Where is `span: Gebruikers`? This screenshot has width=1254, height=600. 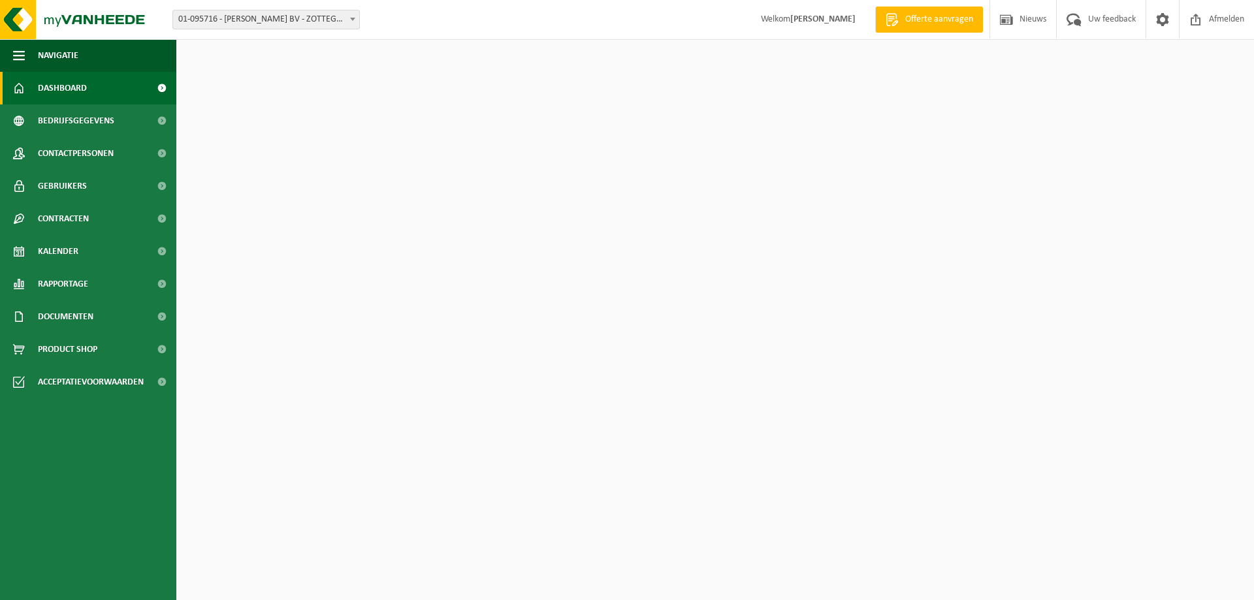 span: Gebruikers is located at coordinates (62, 186).